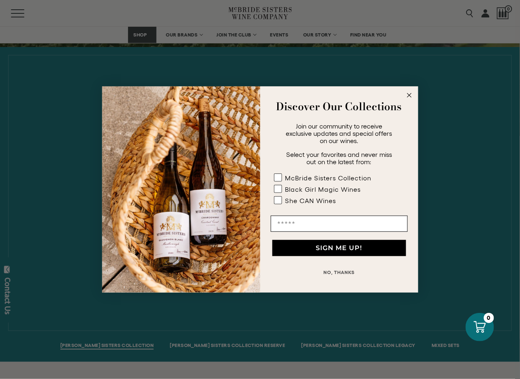  What do you see at coordinates (339, 272) in the screenshot?
I see `button: NO, THANKS` at bounding box center [339, 272].